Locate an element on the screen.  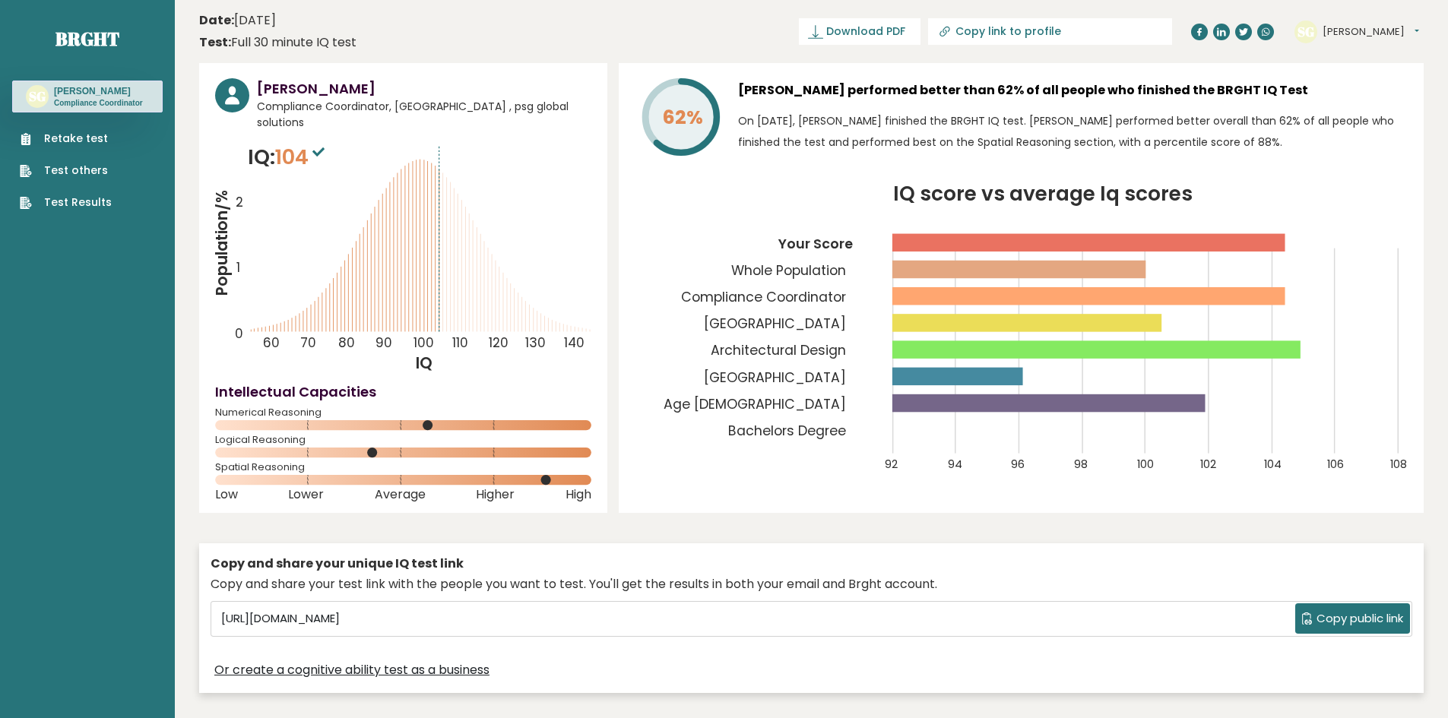
span: Logical Reasoning is located at coordinates (403, 440).